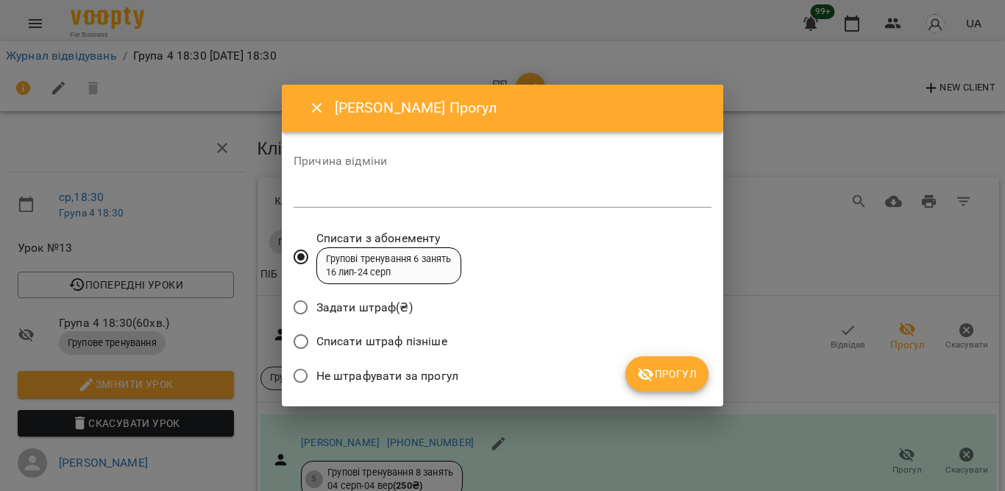 This screenshot has width=1005, height=491. What do you see at coordinates (317, 108) in the screenshot?
I see `button: Close` at bounding box center [317, 108].